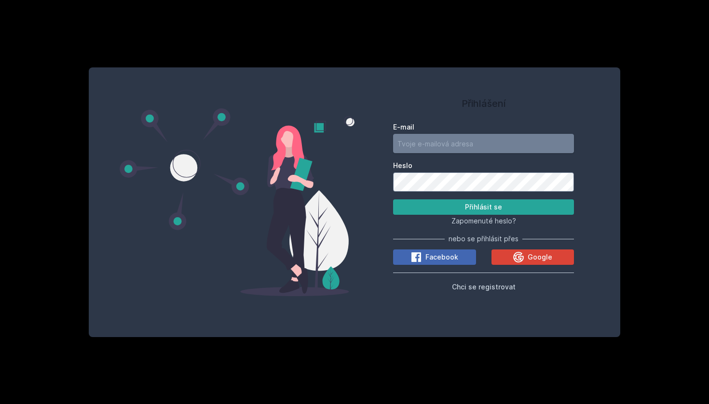 The height and width of the screenshot is (404, 709). Describe the element at coordinates (483, 287) in the screenshot. I see `span: Chci se registrovat` at that location.